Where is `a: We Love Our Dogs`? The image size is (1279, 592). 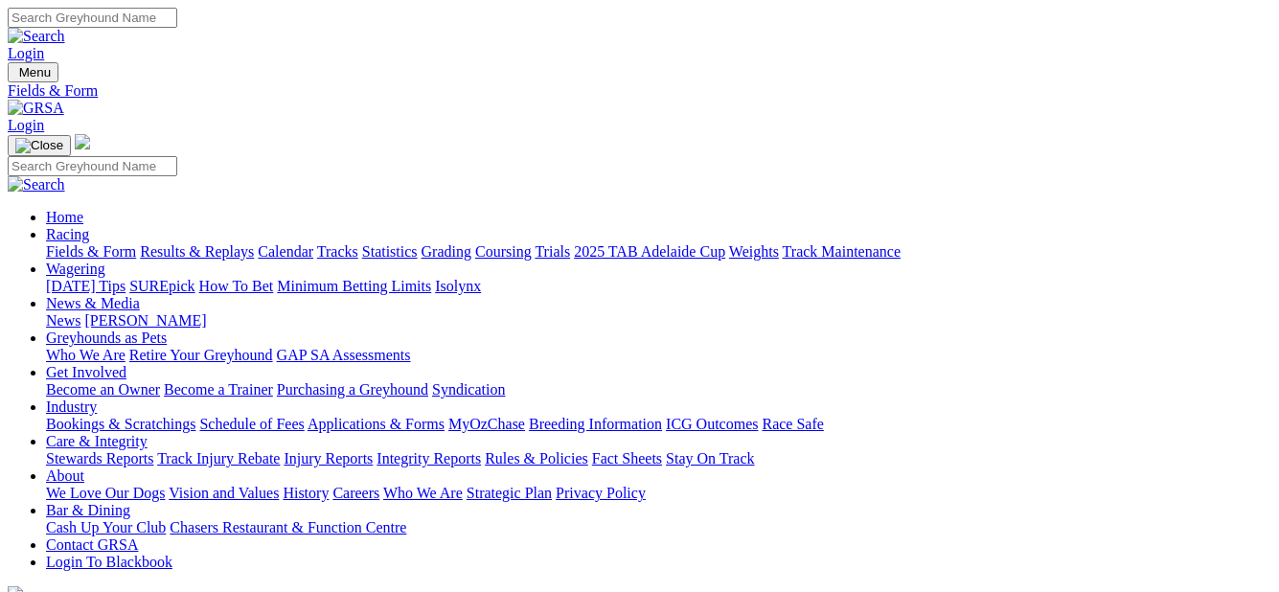 a: We Love Our Dogs is located at coordinates (105, 492).